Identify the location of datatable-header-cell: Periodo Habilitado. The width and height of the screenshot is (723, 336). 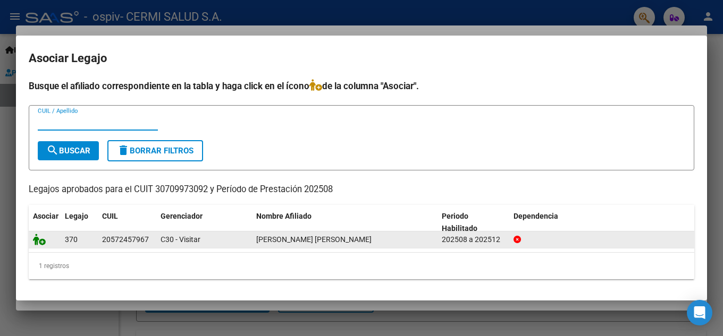
(473, 223).